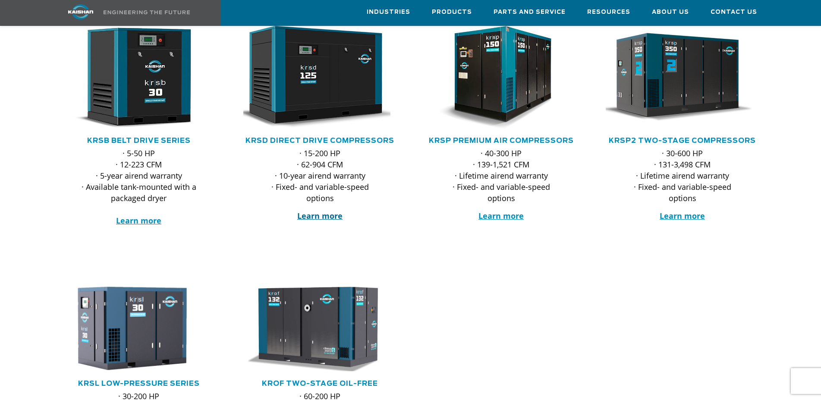  I want to click on img: kaishan logo, so click(81, 12).